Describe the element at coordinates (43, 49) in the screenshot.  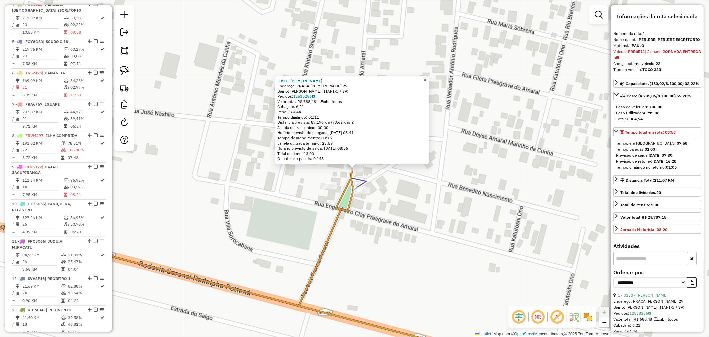
I see `td: 219,76 KM` at that location.